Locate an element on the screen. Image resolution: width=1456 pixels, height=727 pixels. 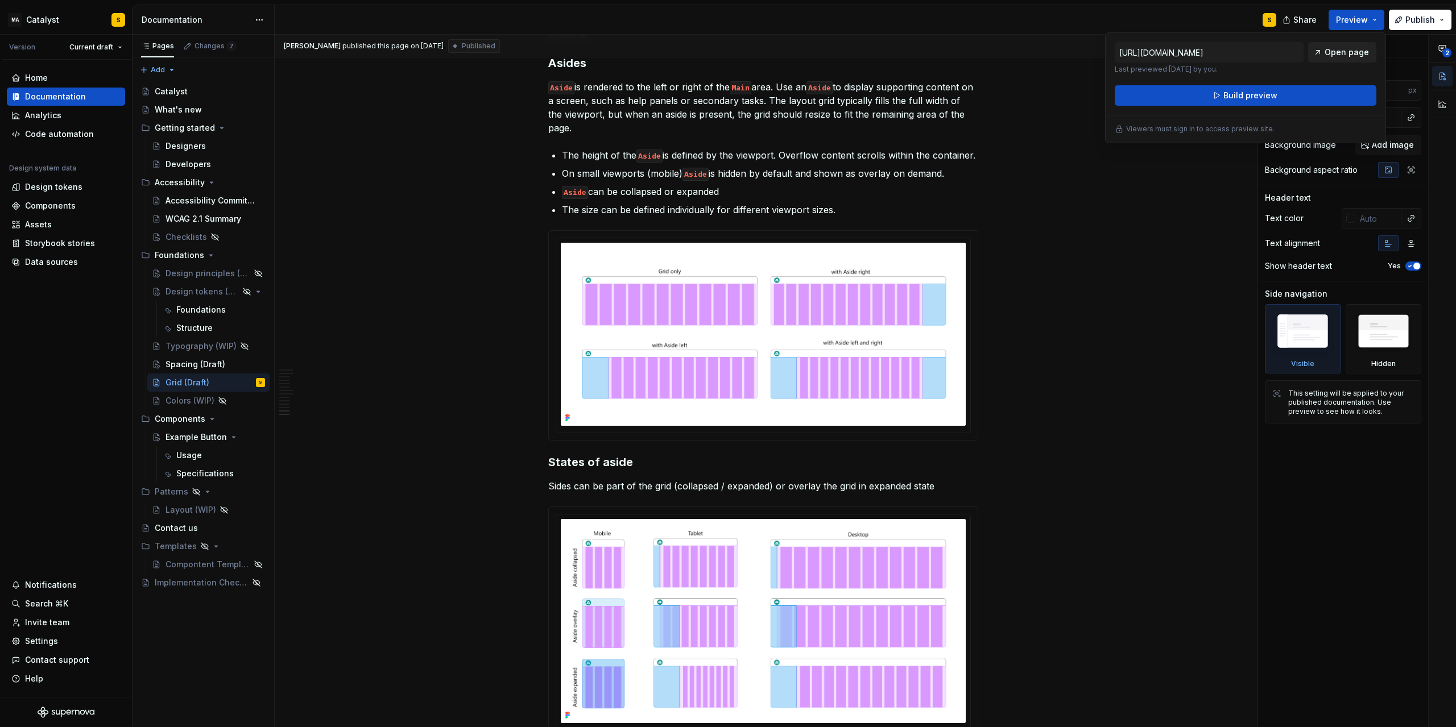
div: Design principles (WIP) is located at coordinates (208, 274).